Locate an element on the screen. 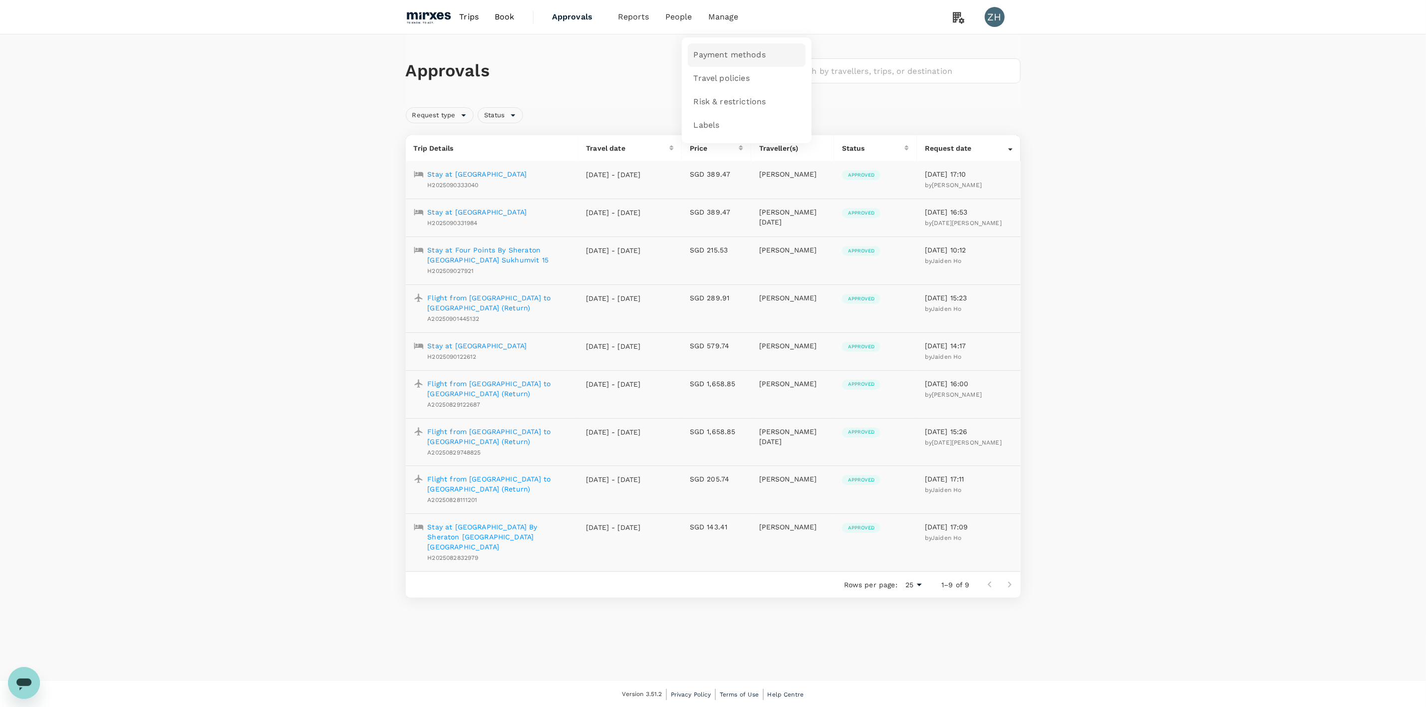 The image size is (1426, 707). span: Status is located at coordinates (494, 115).